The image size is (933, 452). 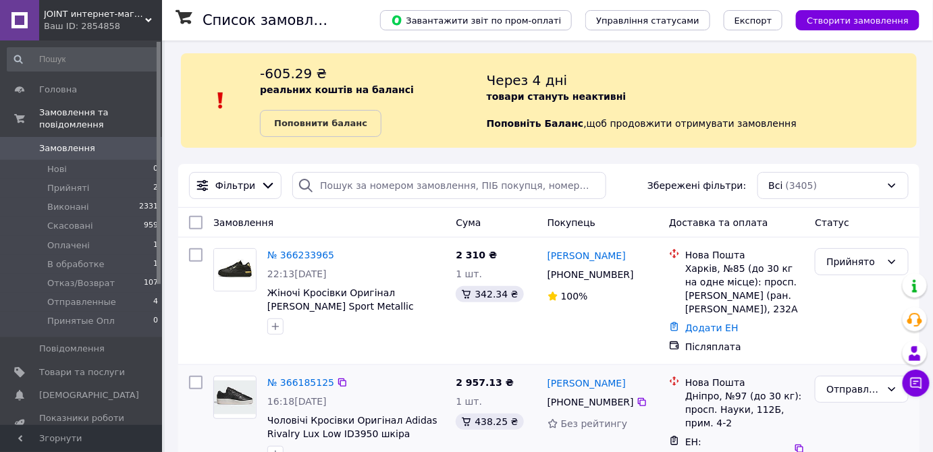 I want to click on span: 4, so click(x=155, y=303).